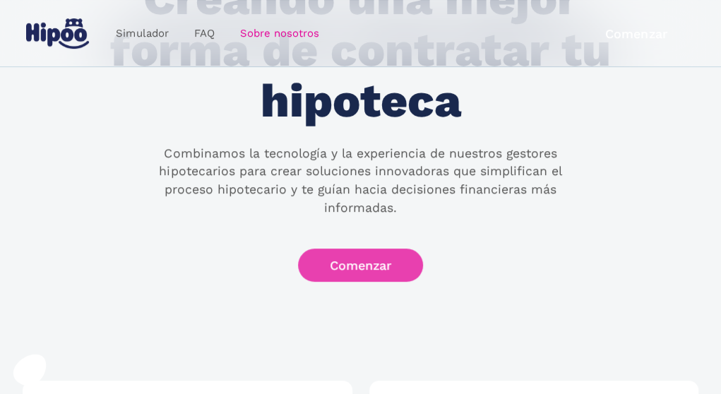 The height and width of the screenshot is (394, 721). I want to click on a: Simulador, so click(142, 33).